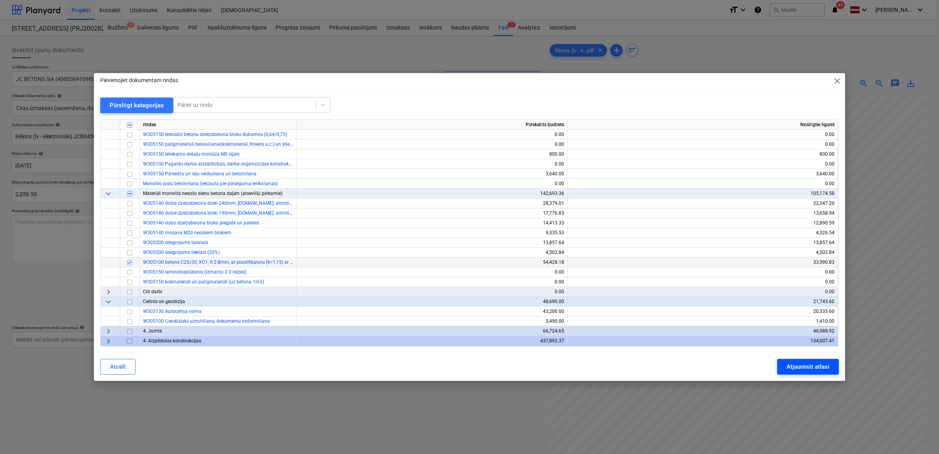  What do you see at coordinates (703, 125) in the screenshot?
I see `div: Noslēgtie līgumi` at bounding box center [703, 125].